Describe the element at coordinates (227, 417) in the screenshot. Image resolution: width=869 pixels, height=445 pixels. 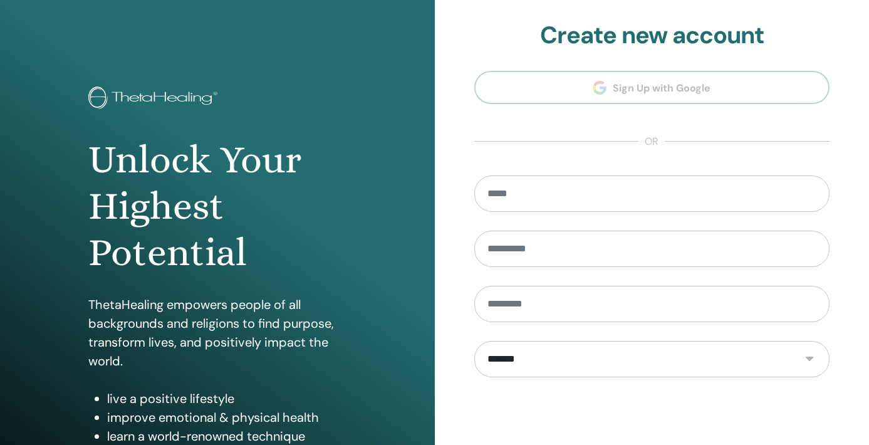
I see `li: improve emotional & physical health` at that location.